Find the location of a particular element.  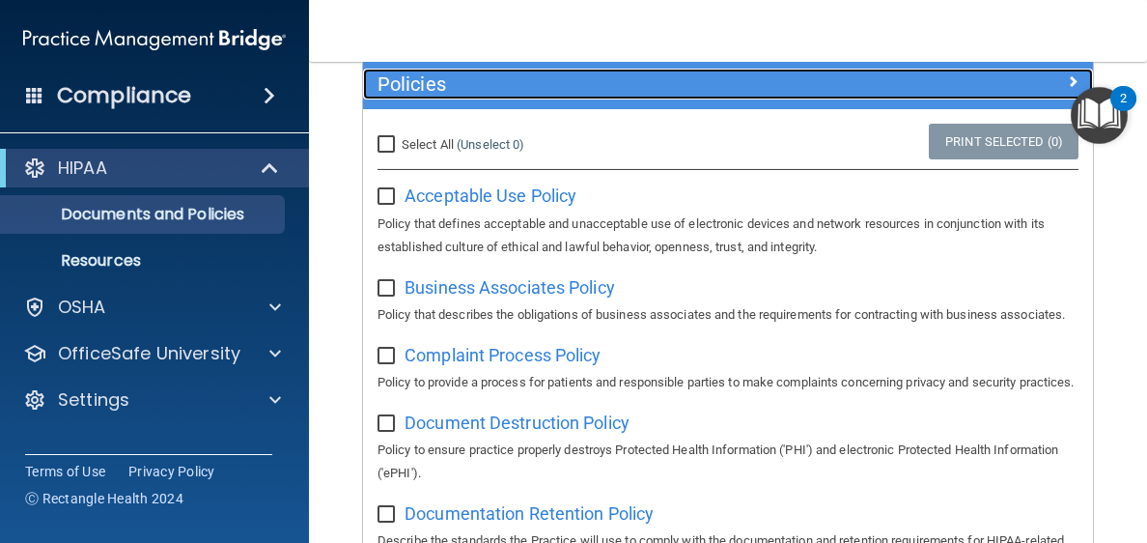

span: Select All is located at coordinates (428, 144).